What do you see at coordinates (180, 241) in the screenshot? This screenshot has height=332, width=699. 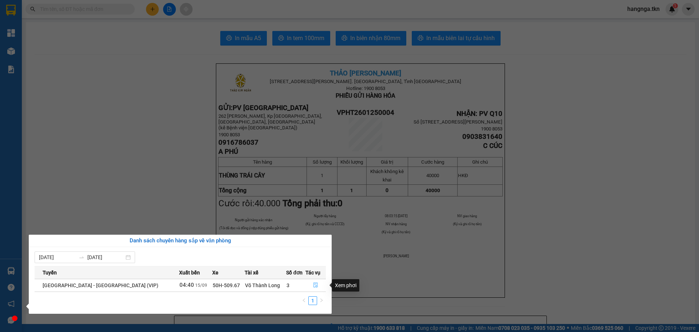 I see `div: Danh sách chuyến hàng sắp về văn phòng` at bounding box center [180, 241].